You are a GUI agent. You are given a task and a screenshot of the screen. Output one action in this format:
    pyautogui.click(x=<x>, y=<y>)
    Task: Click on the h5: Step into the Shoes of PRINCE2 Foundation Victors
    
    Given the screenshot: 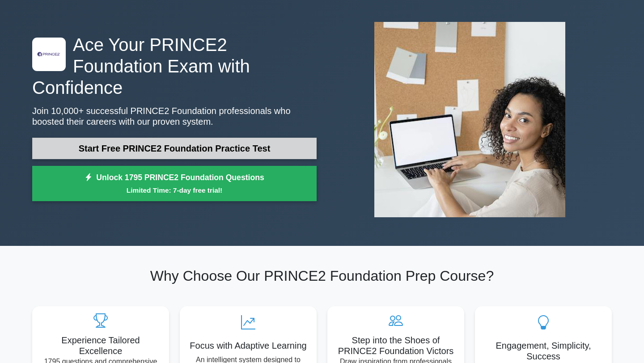 What is the action you would take?
    pyautogui.click(x=396, y=346)
    